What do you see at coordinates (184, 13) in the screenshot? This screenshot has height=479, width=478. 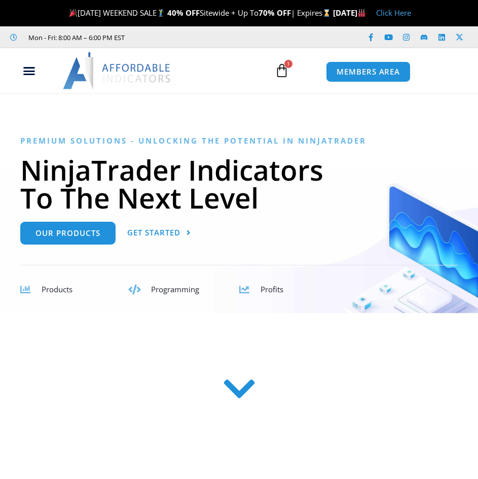 I see `strong: 40% OFF` at bounding box center [184, 13].